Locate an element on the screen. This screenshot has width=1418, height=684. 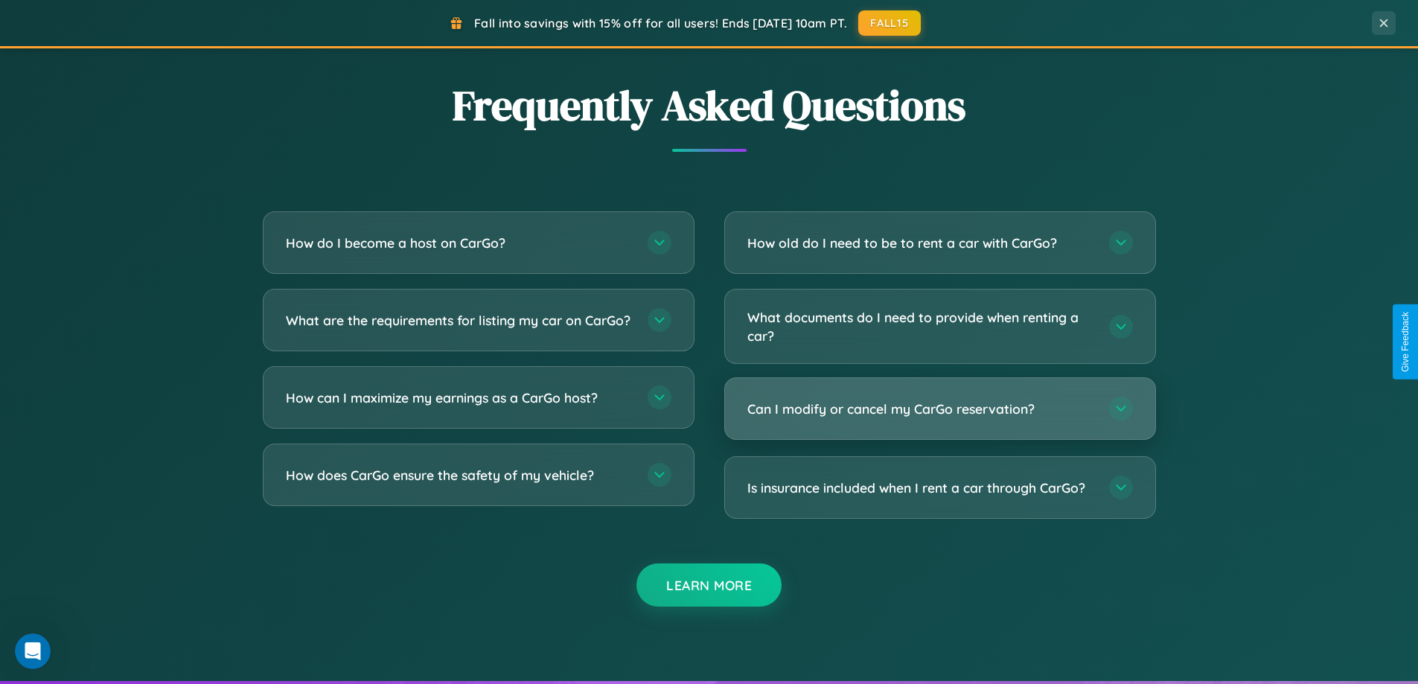
h3: How can I maximize my earnings as a CarGo host? is located at coordinates (459, 397).